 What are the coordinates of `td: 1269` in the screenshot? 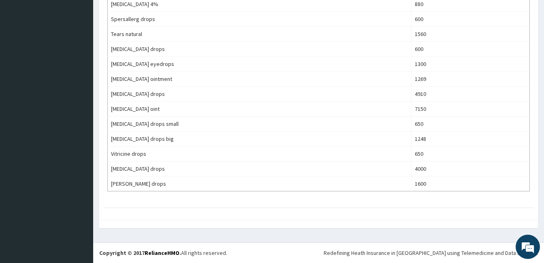 It's located at (470, 79).